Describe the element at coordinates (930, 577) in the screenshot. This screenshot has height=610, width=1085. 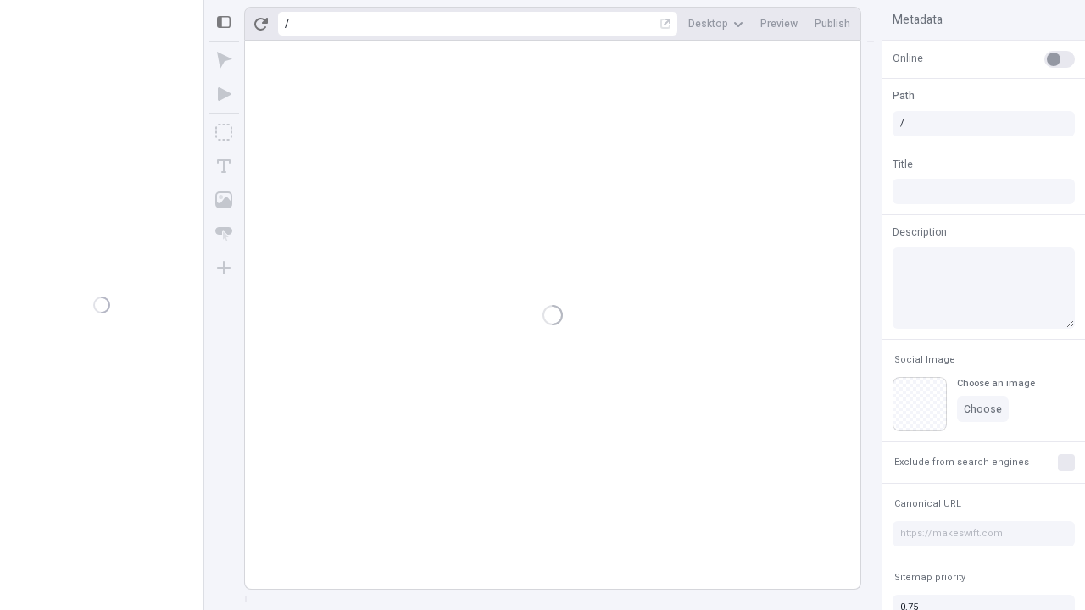
I see `span: Sitemap priority` at that location.